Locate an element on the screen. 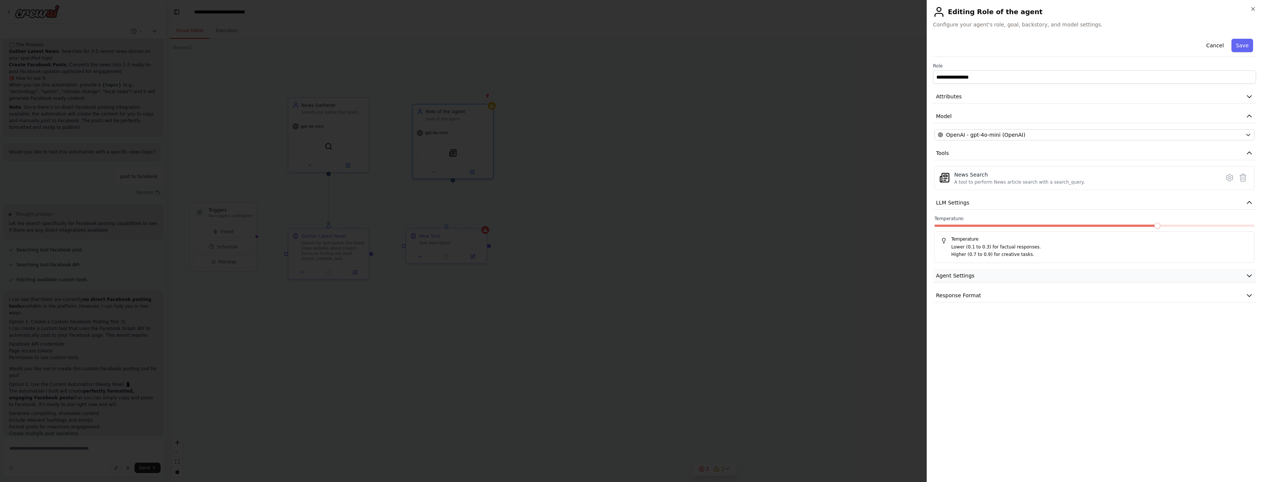 The width and height of the screenshot is (1262, 482). button: Agent Settings is located at coordinates (1094, 276).